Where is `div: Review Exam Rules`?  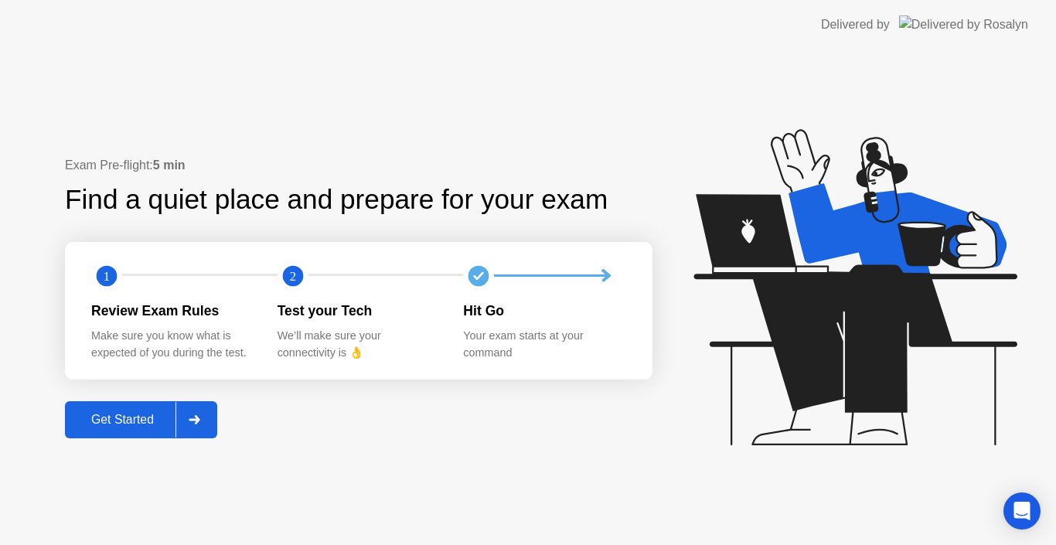
div: Review Exam Rules is located at coordinates (172, 311).